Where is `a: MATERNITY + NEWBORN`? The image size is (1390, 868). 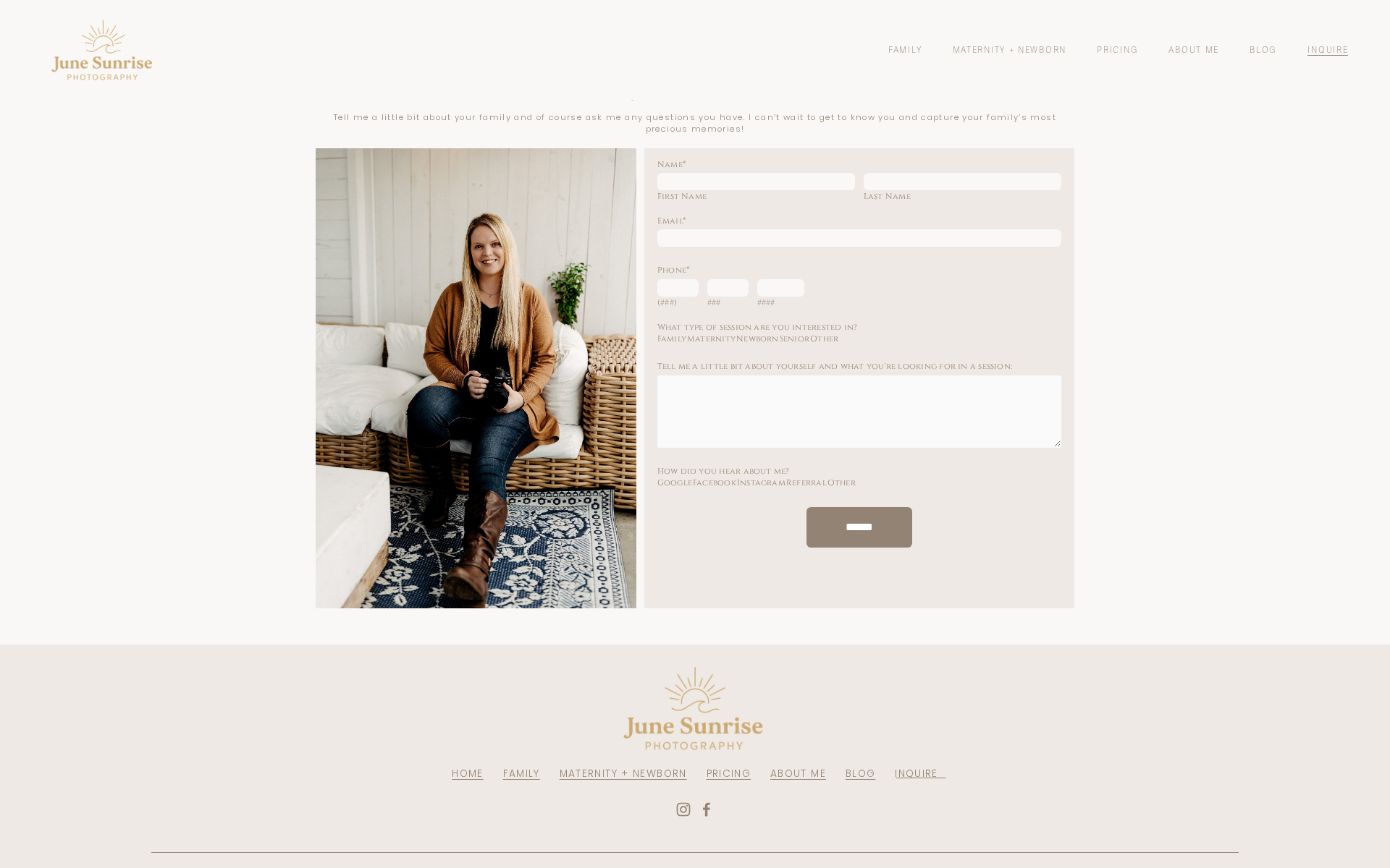 a: MATERNITY + NEWBORN is located at coordinates (624, 774).